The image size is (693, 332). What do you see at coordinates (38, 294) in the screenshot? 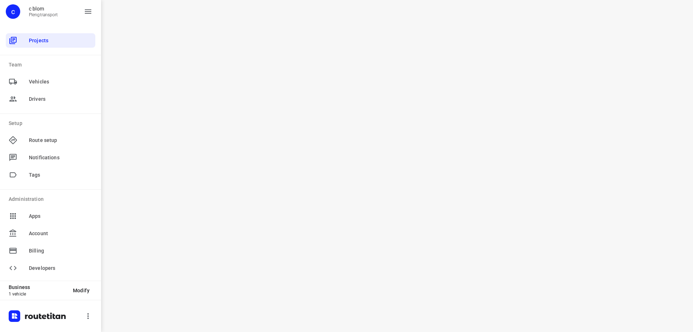
I see `p: 1 vehicle` at bounding box center [38, 294].